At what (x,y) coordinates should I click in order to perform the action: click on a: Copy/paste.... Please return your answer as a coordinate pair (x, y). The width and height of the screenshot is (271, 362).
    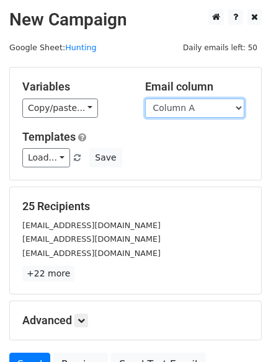
    Looking at the image, I should click on (60, 108).